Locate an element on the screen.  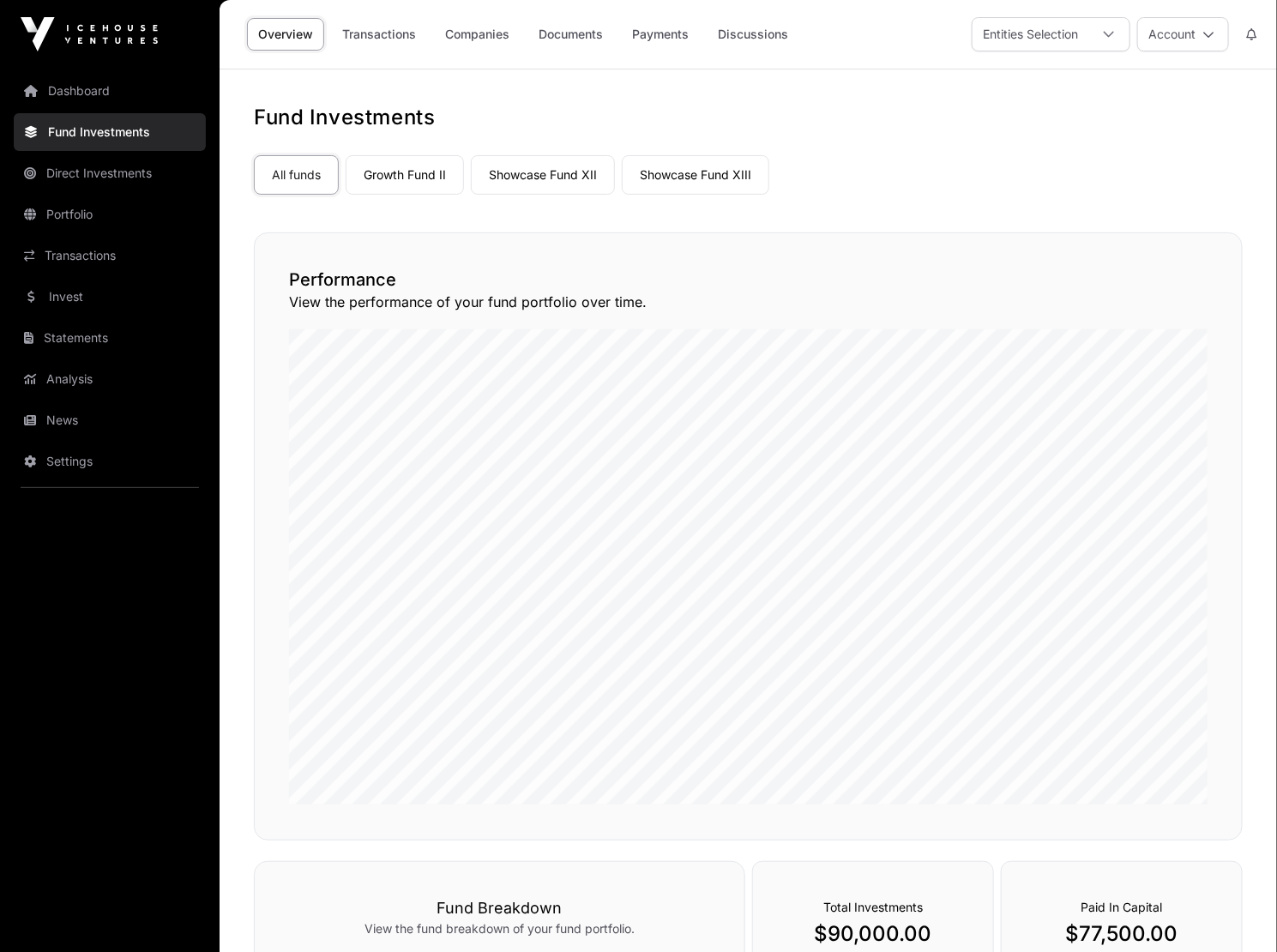
a: All funds is located at coordinates (295, 175).